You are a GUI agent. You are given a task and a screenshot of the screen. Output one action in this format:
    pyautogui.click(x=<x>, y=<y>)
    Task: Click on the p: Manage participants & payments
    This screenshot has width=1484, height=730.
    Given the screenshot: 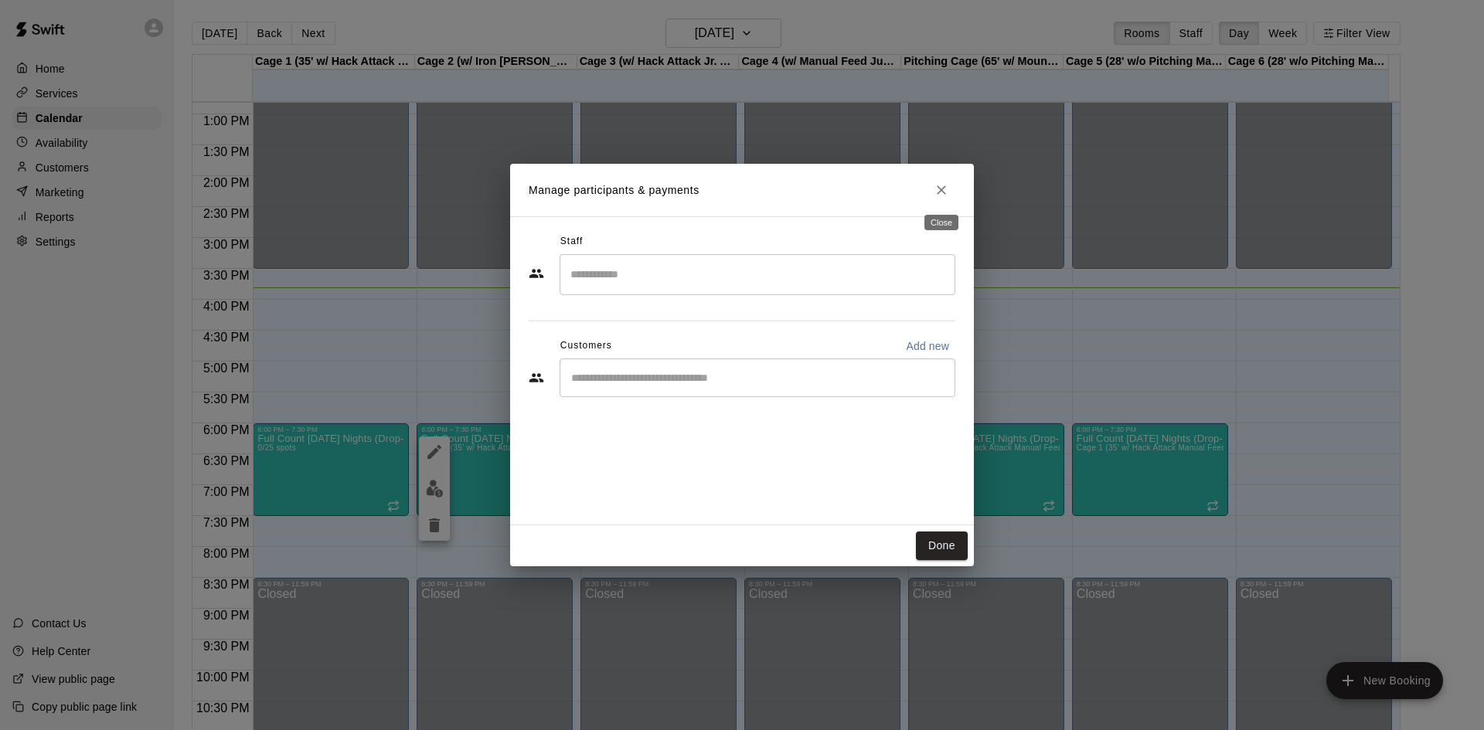 What is the action you would take?
    pyautogui.click(x=614, y=190)
    